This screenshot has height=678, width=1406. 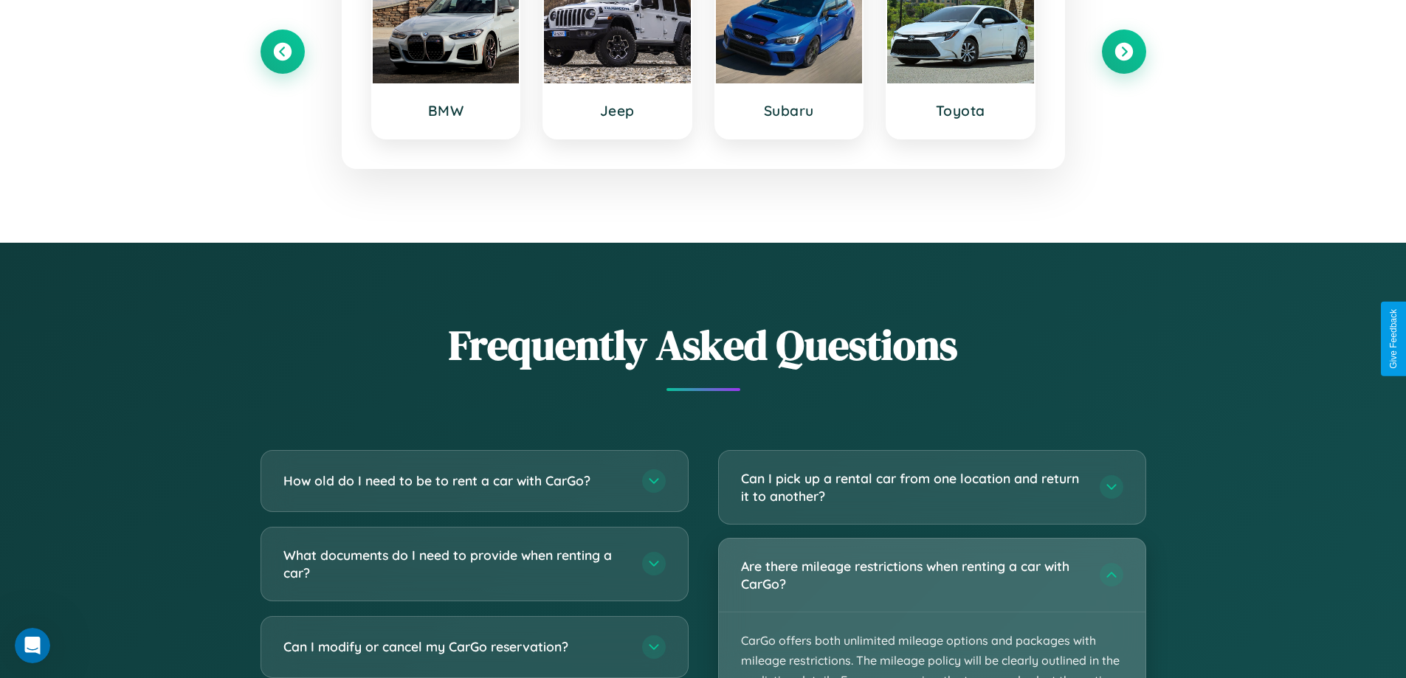 I want to click on h3: What documents do I need to provide when renting a car?, so click(x=455, y=564).